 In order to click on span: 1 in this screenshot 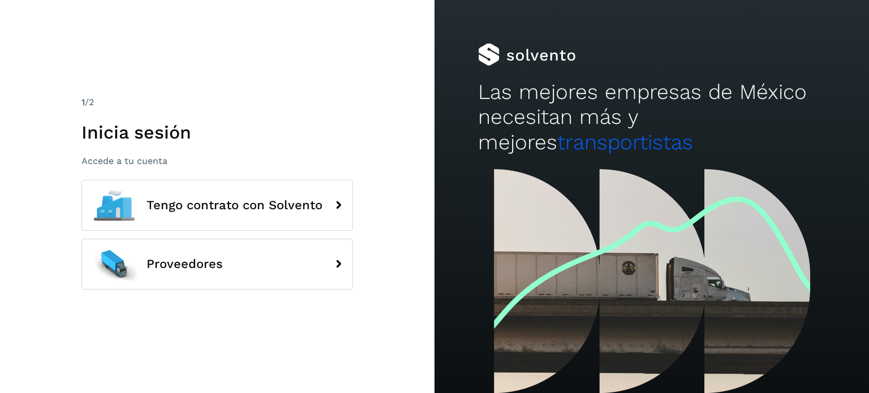, I will do `click(83, 102)`.